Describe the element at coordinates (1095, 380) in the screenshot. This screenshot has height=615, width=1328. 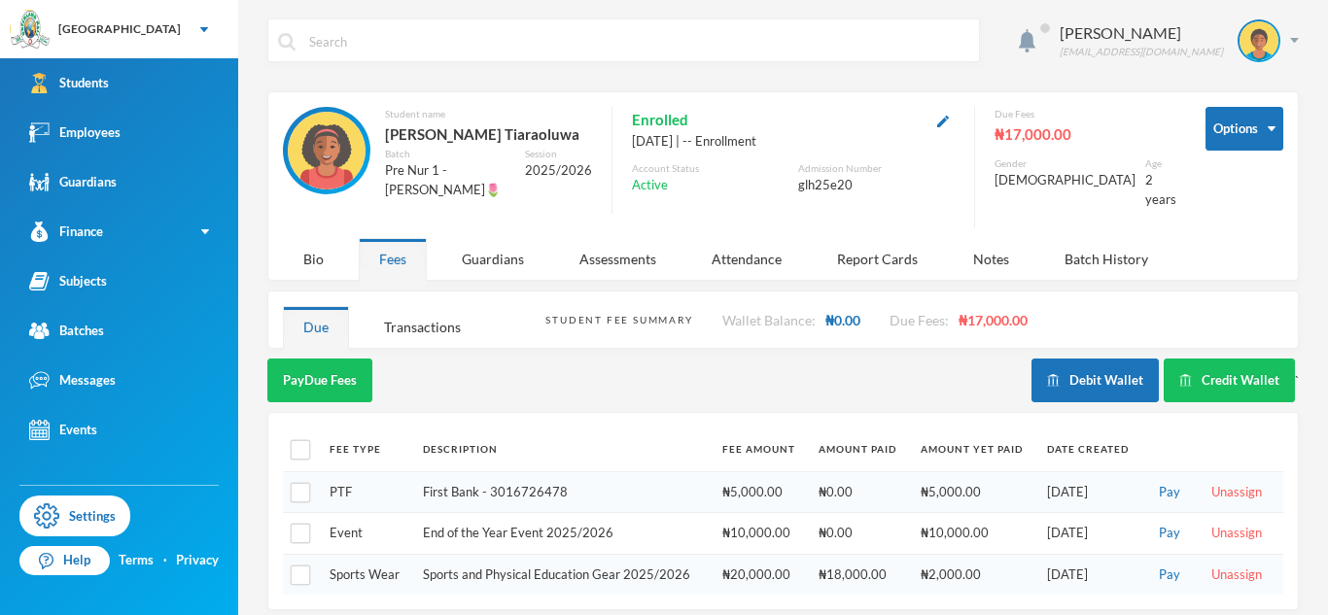
I see `button: Debit Wallet` at that location.